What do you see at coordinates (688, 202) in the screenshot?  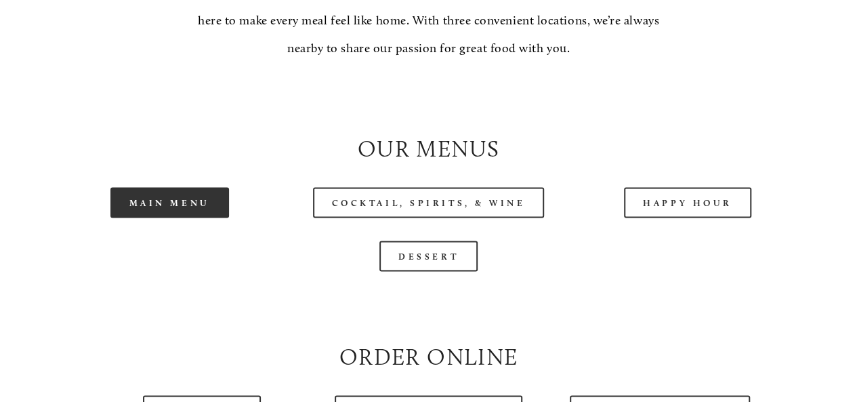 I see `a: Happy Hour` at bounding box center [688, 202].